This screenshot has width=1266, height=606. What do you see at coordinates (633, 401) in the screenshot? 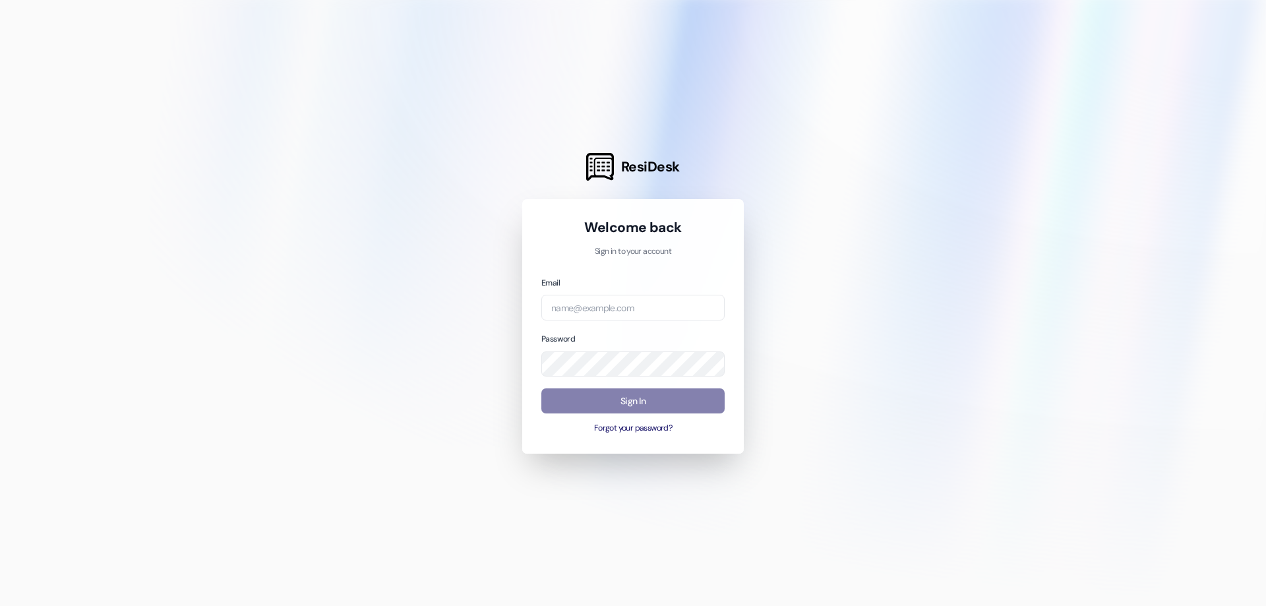
I see `button: Sign In` at bounding box center [633, 401].